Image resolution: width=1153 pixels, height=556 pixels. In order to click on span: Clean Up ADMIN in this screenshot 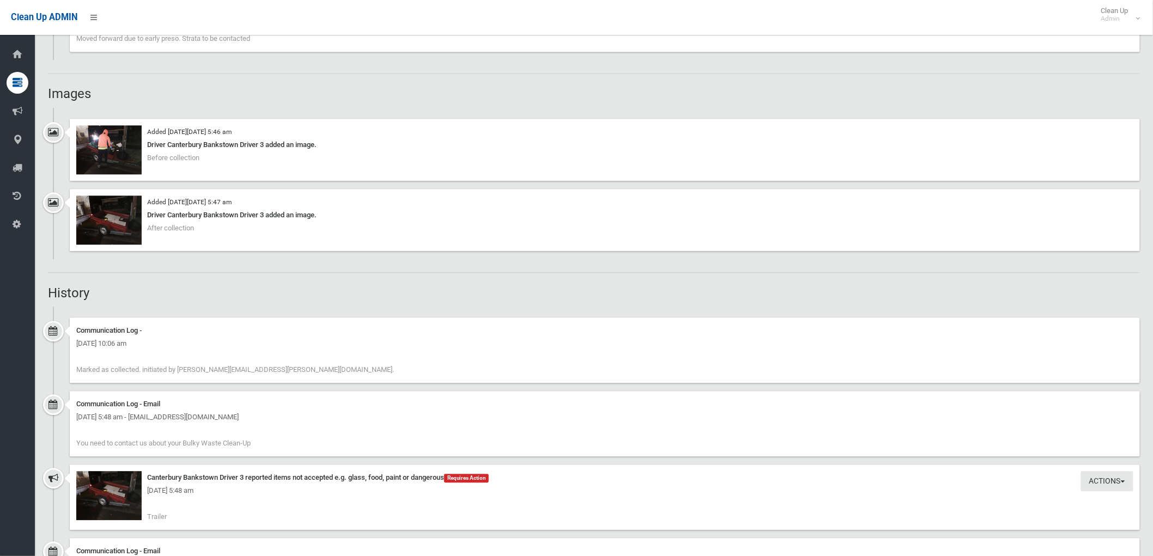, I will do `click(44, 17)`.